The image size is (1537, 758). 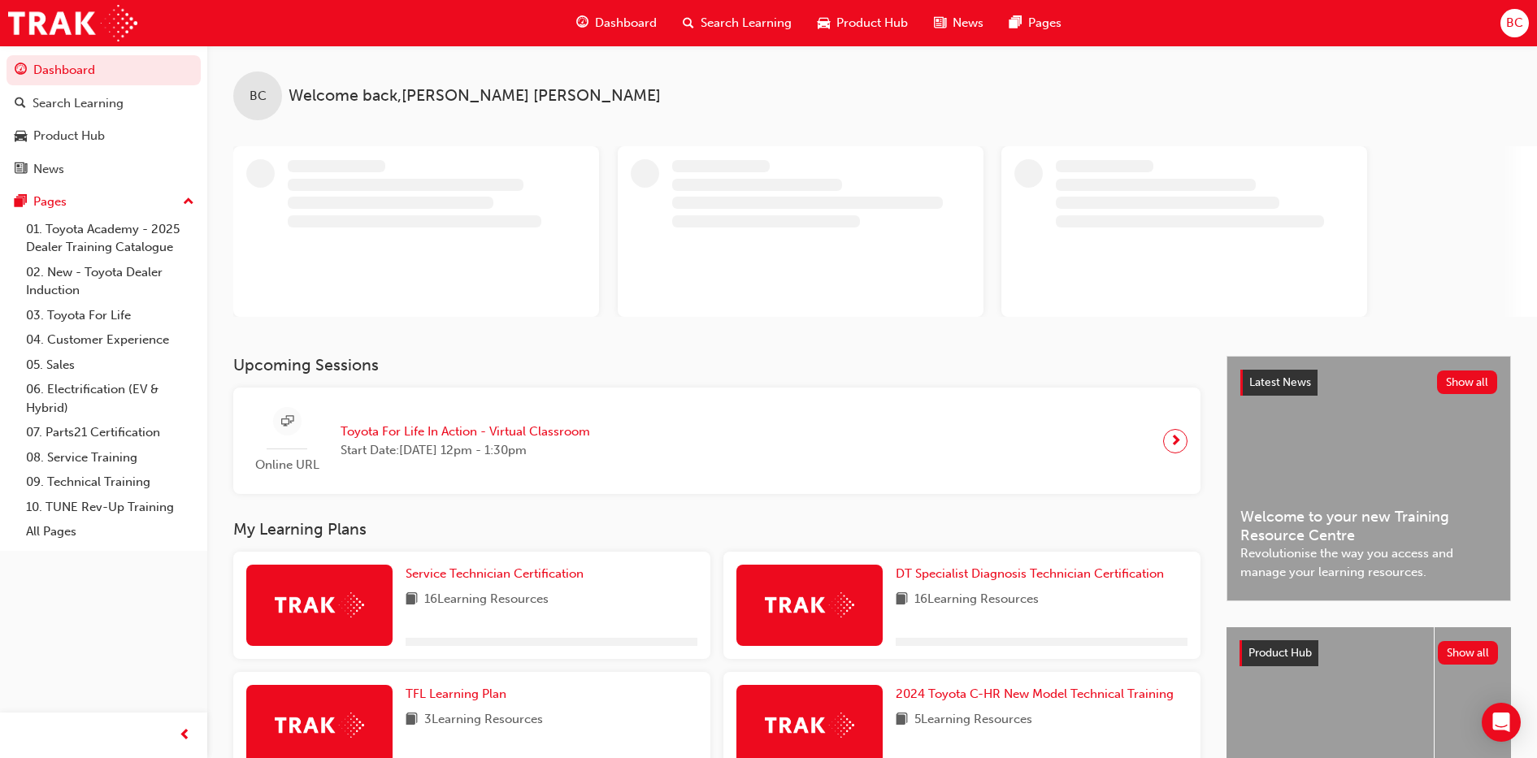 I want to click on a: 08. Service Training, so click(x=110, y=458).